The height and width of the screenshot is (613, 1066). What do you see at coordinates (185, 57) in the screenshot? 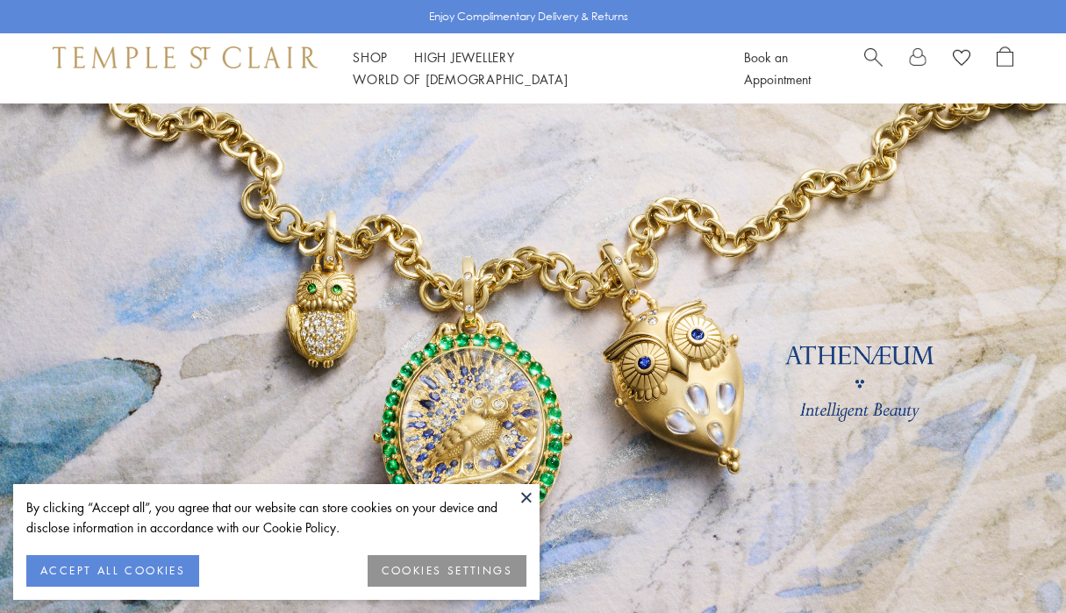
I see `img: Temple St. Clair` at bounding box center [185, 57].